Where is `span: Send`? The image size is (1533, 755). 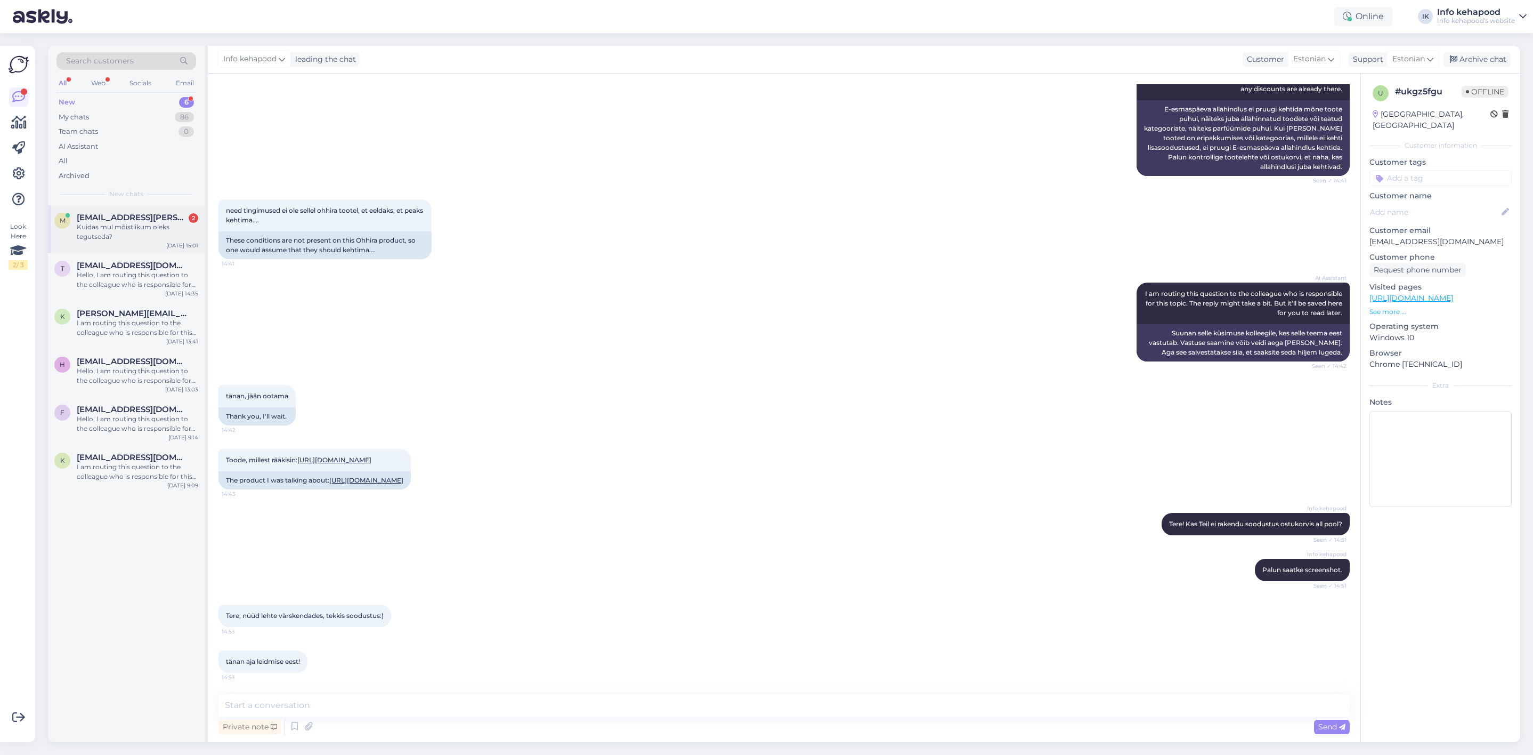
span: Send is located at coordinates (1332, 726).